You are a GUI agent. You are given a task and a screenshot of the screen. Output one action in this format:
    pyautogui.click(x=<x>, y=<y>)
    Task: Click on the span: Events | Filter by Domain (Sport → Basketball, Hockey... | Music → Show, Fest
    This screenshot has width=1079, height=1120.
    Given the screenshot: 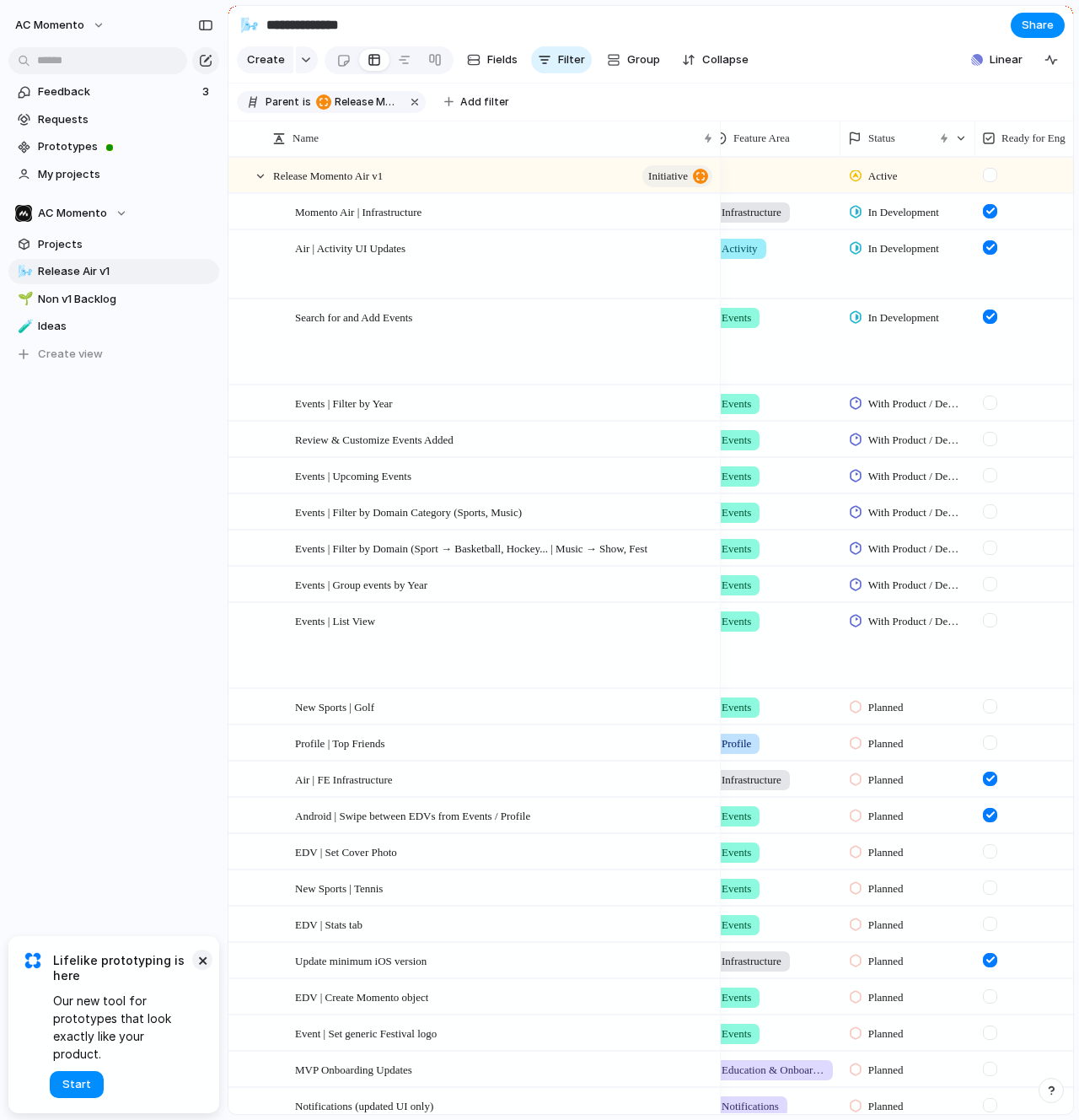 What is the action you would take?
    pyautogui.click(x=472, y=547)
    